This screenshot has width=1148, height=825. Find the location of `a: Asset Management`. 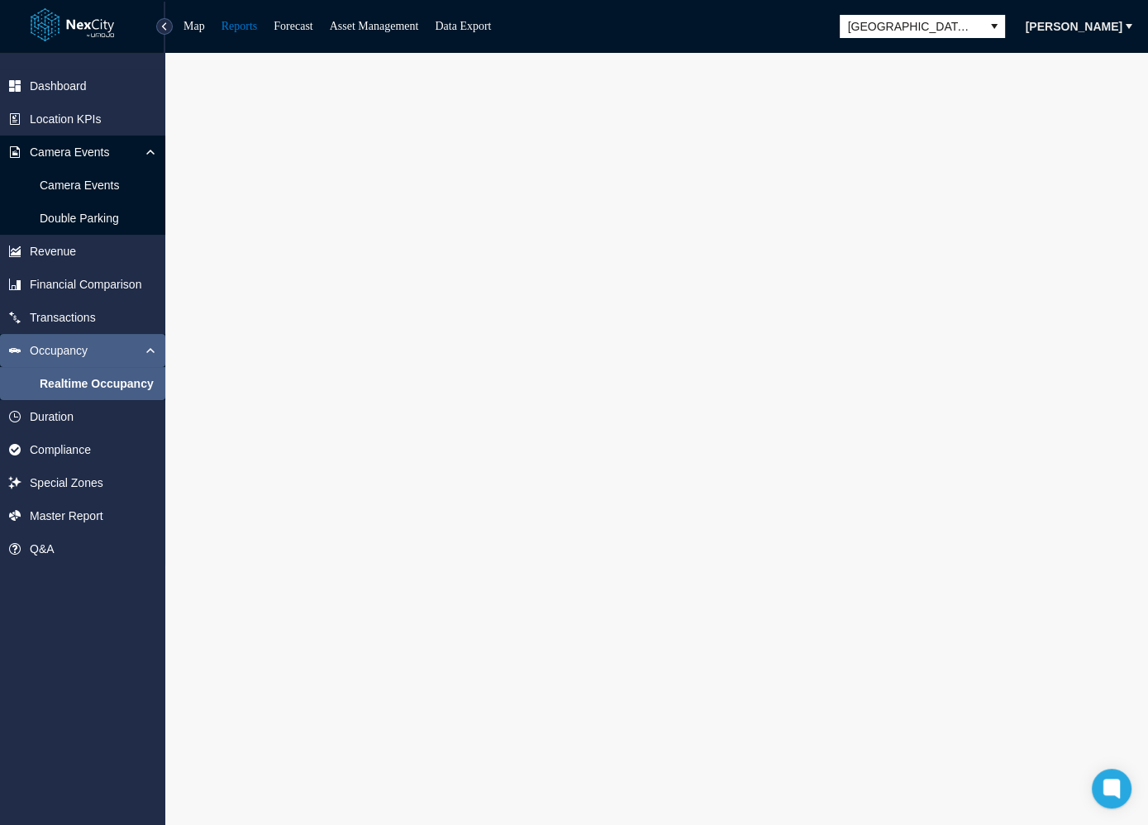

a: Asset Management is located at coordinates (374, 26).